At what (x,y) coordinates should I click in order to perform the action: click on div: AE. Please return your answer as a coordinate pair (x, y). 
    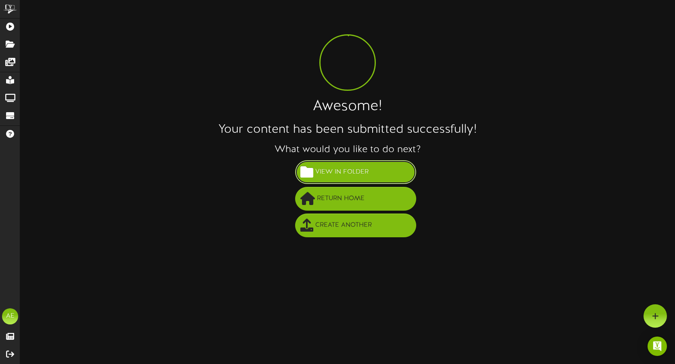
    Looking at the image, I should click on (10, 316).